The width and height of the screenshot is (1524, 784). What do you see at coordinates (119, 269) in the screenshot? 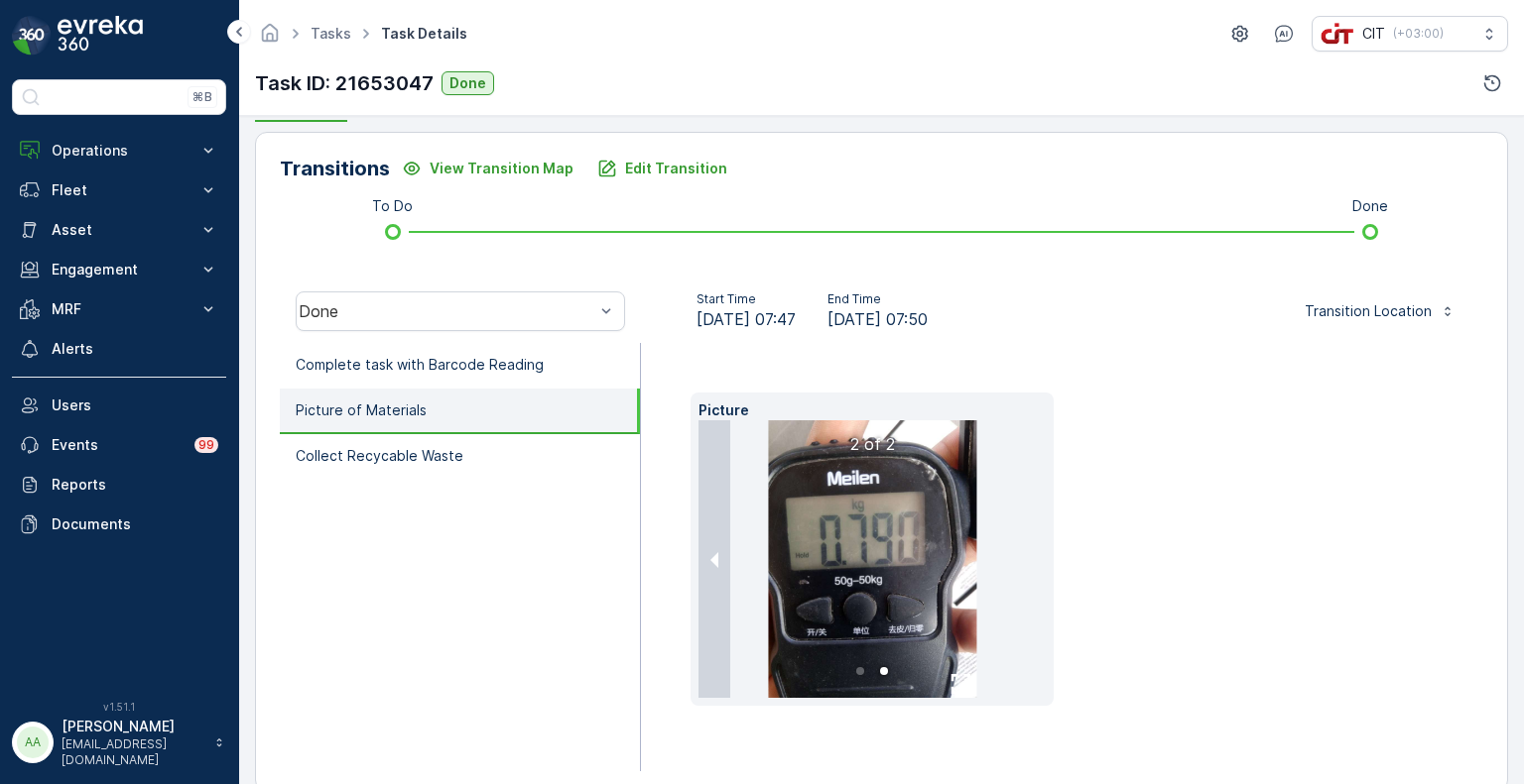
I see `button: Engagement` at bounding box center [119, 269].